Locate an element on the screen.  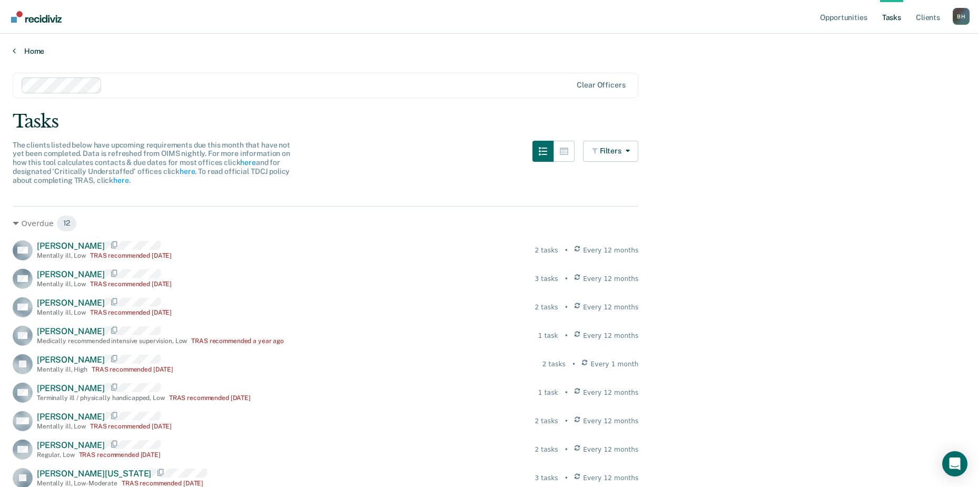
div: Terminally ill / physically handicapped , Low is located at coordinates (101, 398).